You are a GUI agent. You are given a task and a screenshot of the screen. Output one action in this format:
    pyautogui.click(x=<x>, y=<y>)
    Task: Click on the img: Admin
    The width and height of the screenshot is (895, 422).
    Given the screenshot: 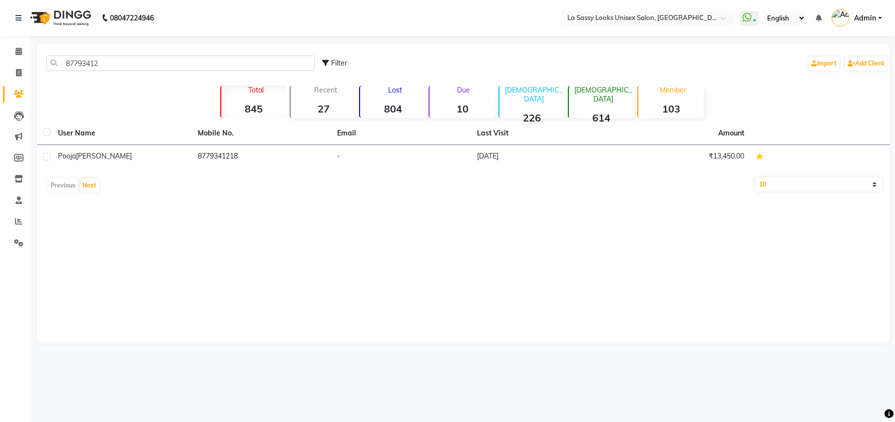 What is the action you would take?
    pyautogui.click(x=840, y=17)
    